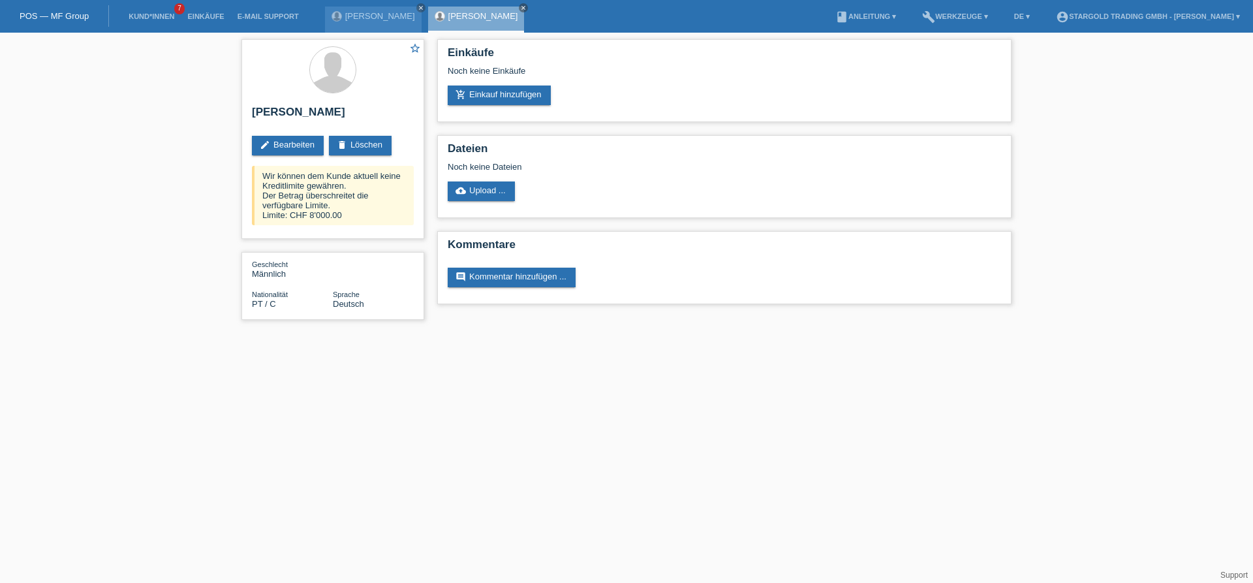  What do you see at coordinates (151, 16) in the screenshot?
I see `a: Kund*innen` at bounding box center [151, 16].